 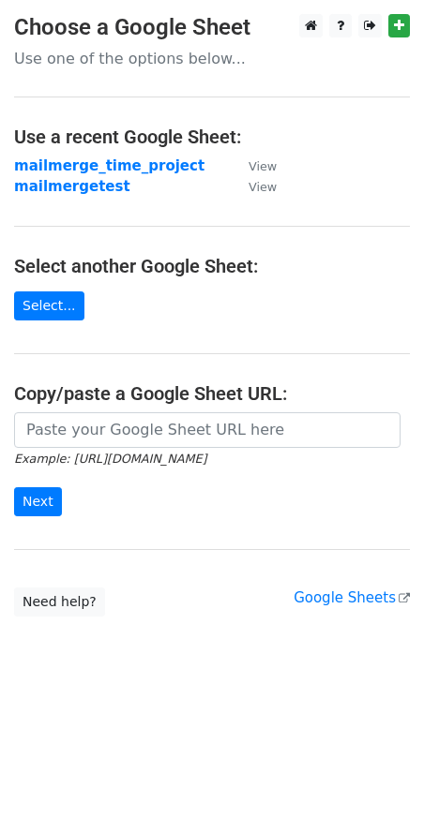 I want to click on h3: Choose a Google Sheet, so click(x=212, y=27).